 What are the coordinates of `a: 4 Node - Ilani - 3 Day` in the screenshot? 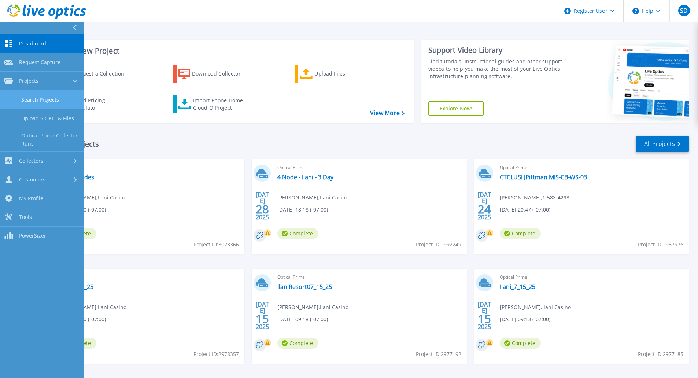 It's located at (305, 177).